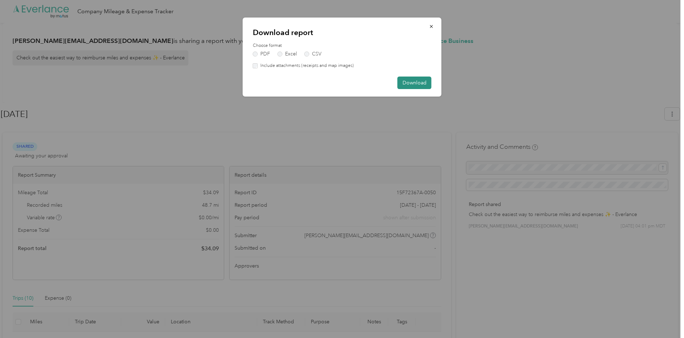 Image resolution: width=684 pixels, height=338 pixels. What do you see at coordinates (306, 66) in the screenshot?
I see `label: Include attachments (receipts and map images)` at bounding box center [306, 66].